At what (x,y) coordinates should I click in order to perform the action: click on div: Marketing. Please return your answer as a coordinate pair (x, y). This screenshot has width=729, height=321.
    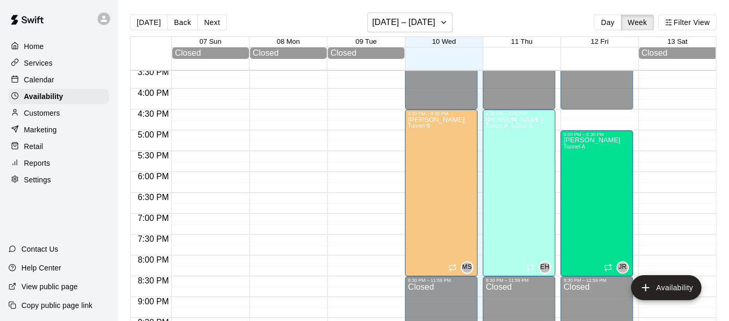
    Looking at the image, I should click on (58, 130).